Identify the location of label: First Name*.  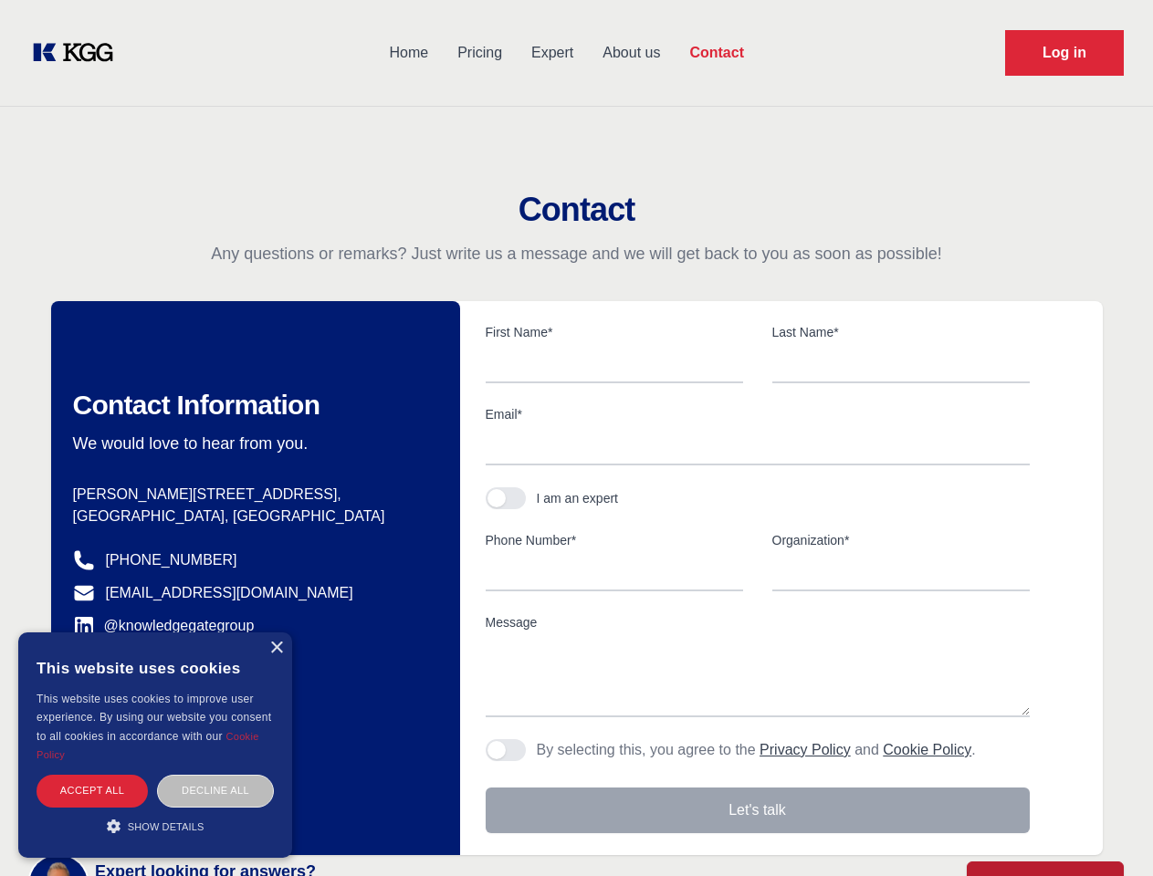
(614, 332).